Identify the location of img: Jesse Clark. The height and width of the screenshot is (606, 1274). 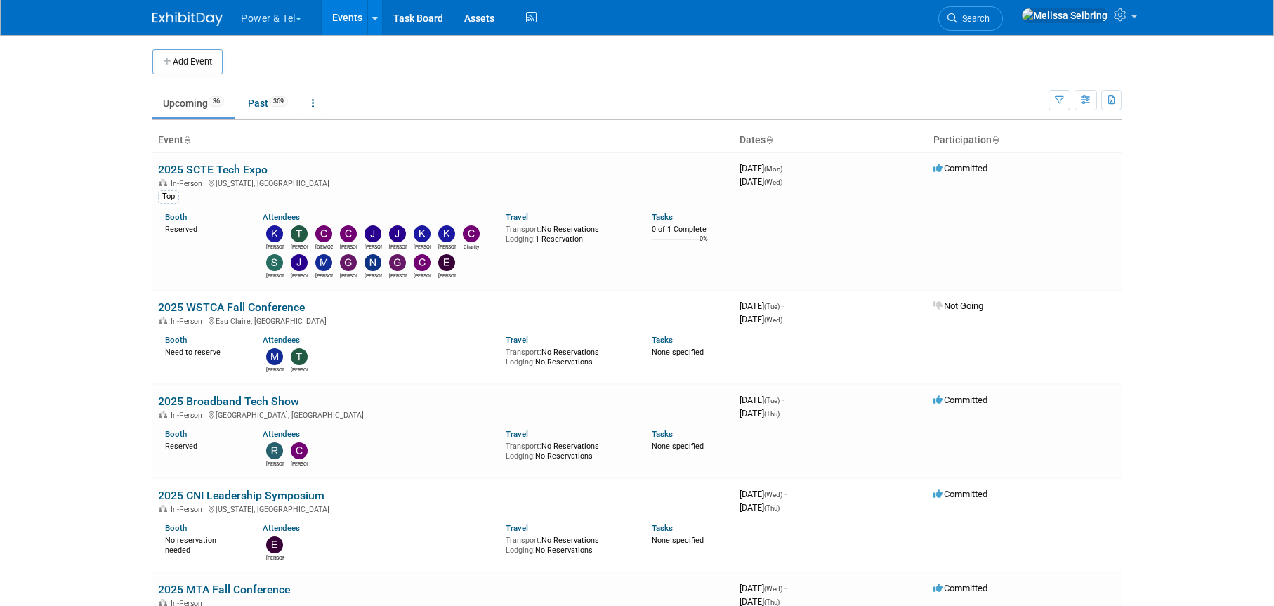
(373, 234).